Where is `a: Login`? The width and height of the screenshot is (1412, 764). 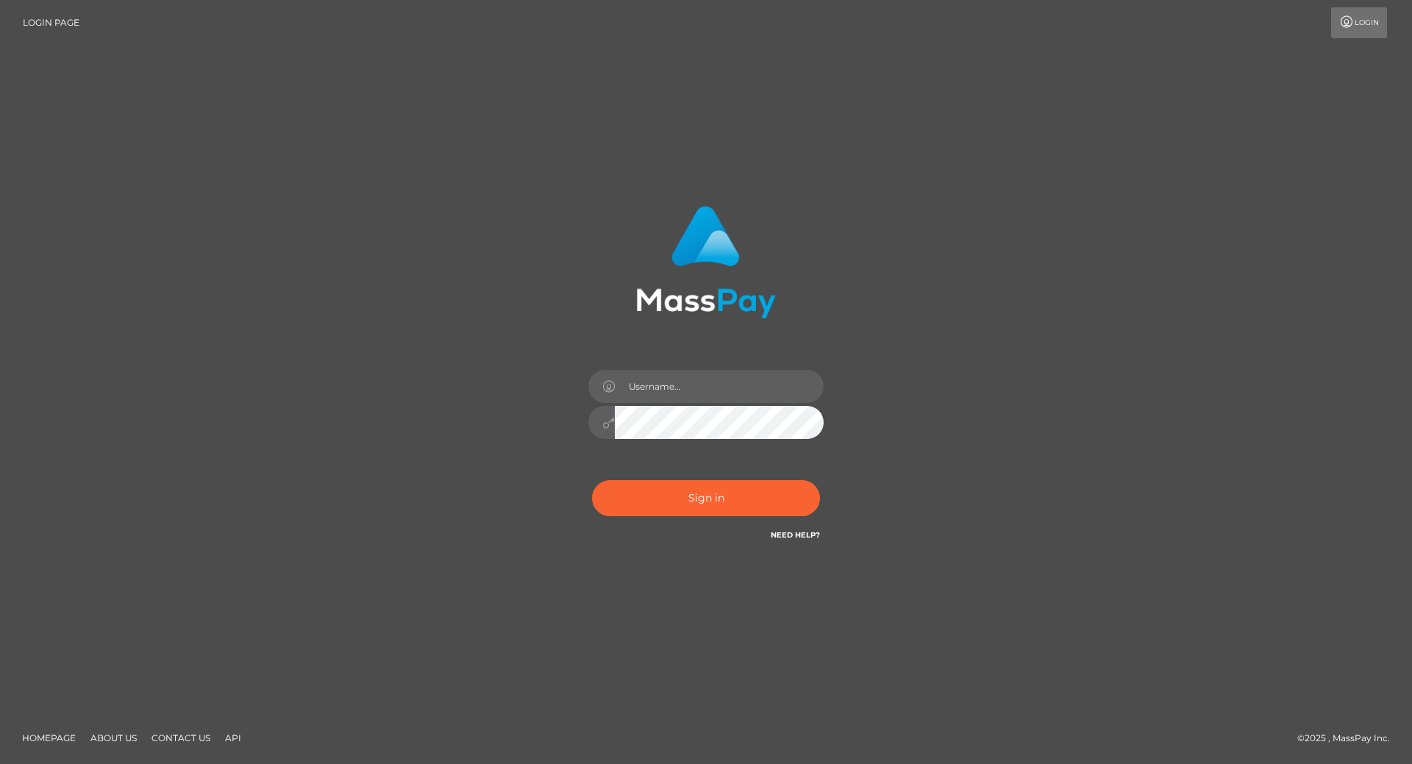
a: Login is located at coordinates (1359, 23).